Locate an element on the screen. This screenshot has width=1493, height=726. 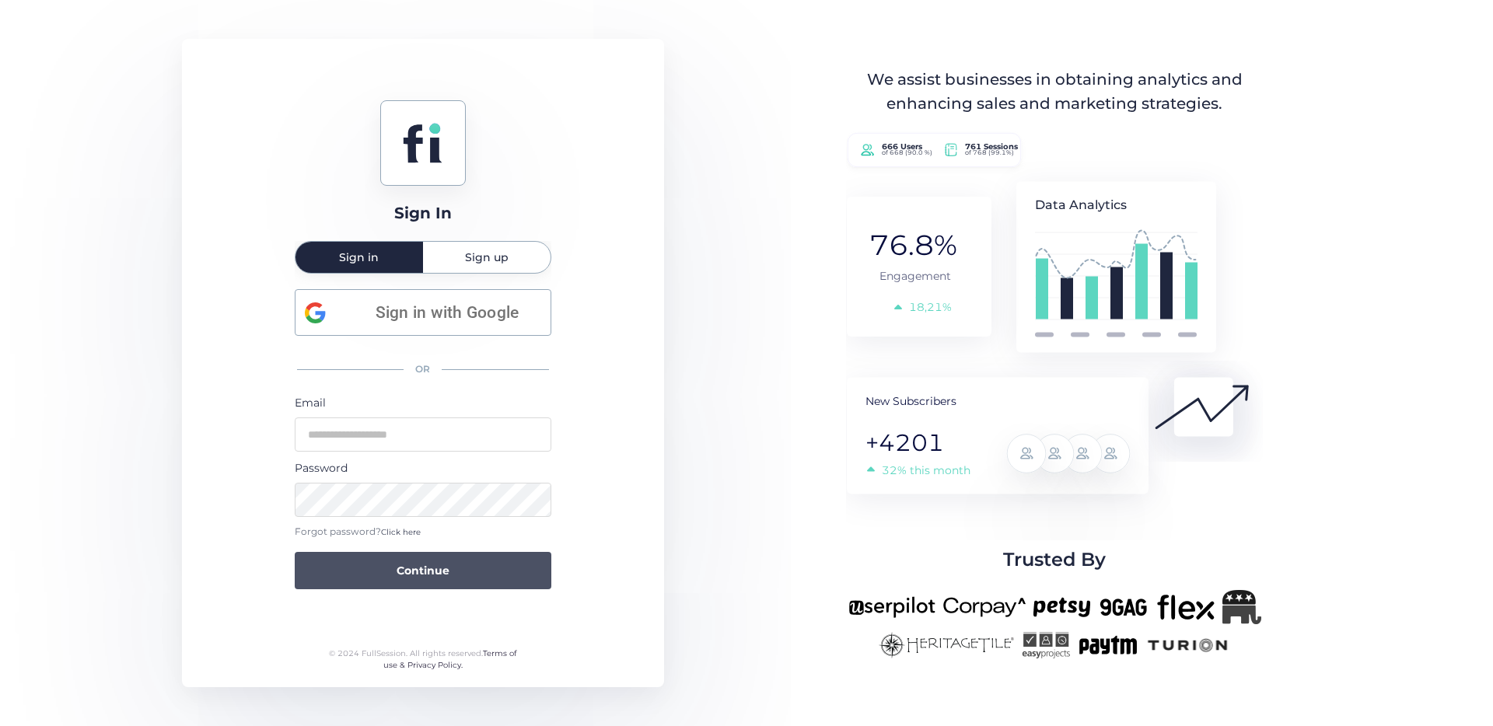
img: corpay-new.png is located at coordinates (984, 607).